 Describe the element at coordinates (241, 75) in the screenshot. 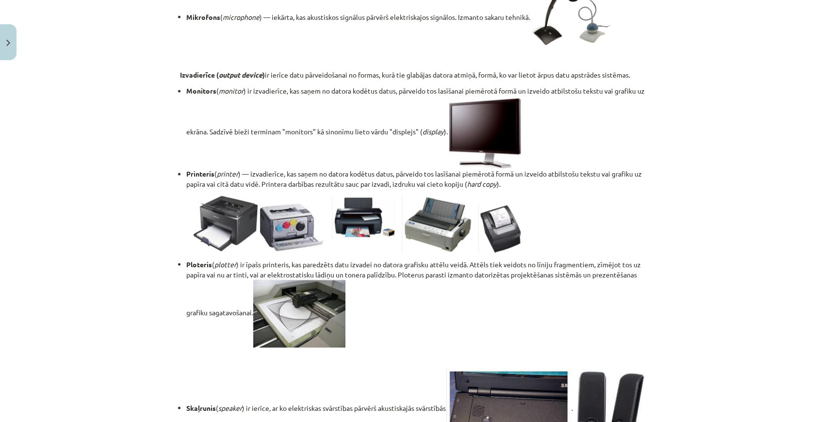

I see `em: output device` at that location.